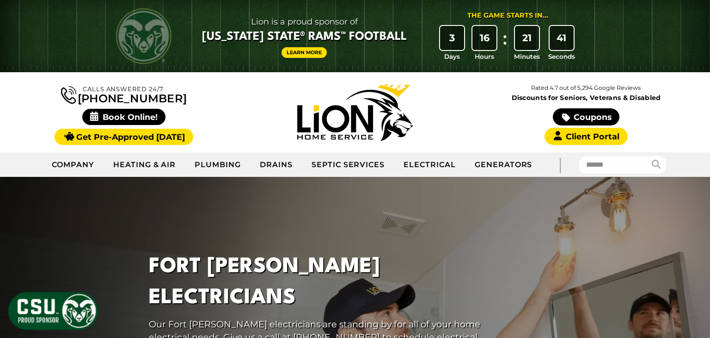 This screenshot has height=338, width=710. Describe the element at coordinates (277, 165) in the screenshot. I see `a: Drains` at that location.